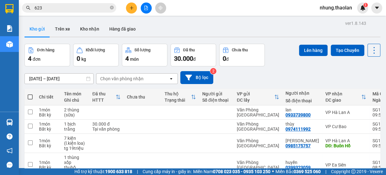 Image resolution: width=386 pixels, height=175 pixels. Describe the element at coordinates (72, 8) in the screenshot. I see `input: Tìm tên, số ĐT hoặc mã đơn` at that location.